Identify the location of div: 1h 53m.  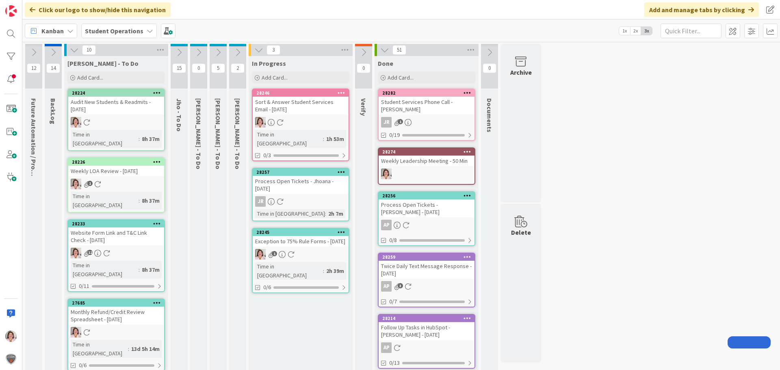
(335, 139).